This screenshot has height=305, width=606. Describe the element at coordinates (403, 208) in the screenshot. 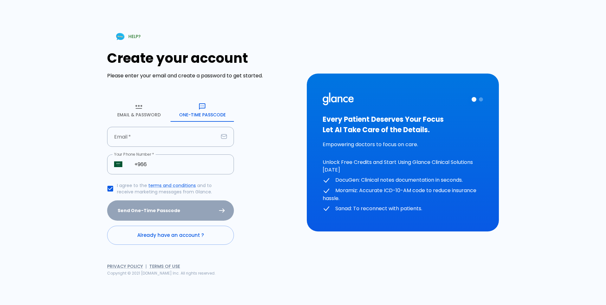

I see `p: Sanad: To reconnect with patients.` at that location.